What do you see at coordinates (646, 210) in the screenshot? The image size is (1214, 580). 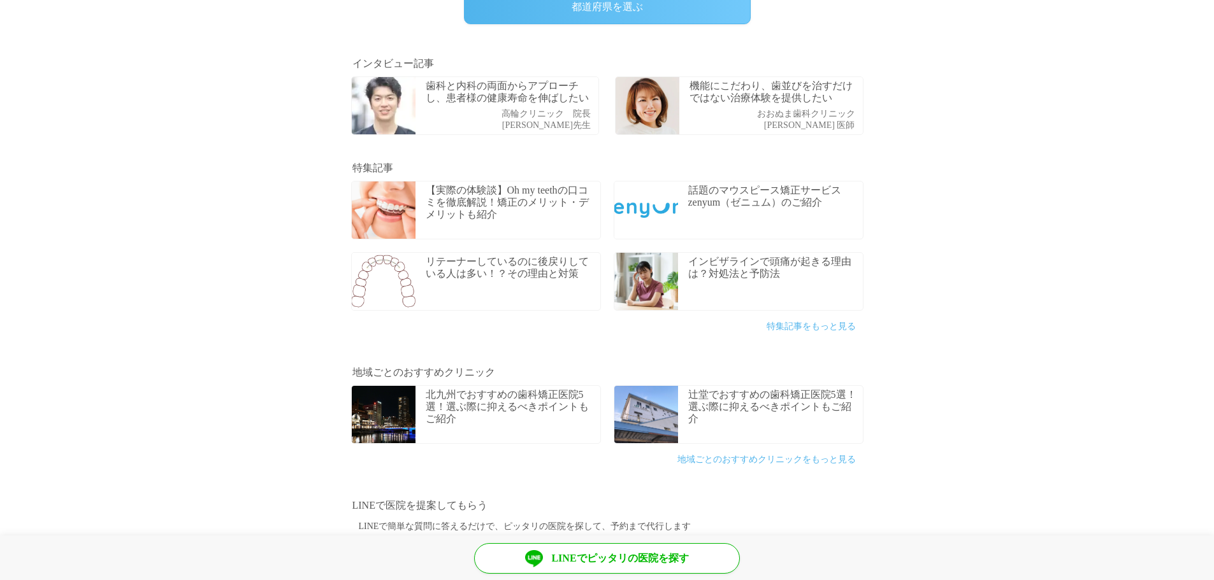 I see `img: 今話題の矯正サービスZenyumのご紹介！` at bounding box center [646, 210].